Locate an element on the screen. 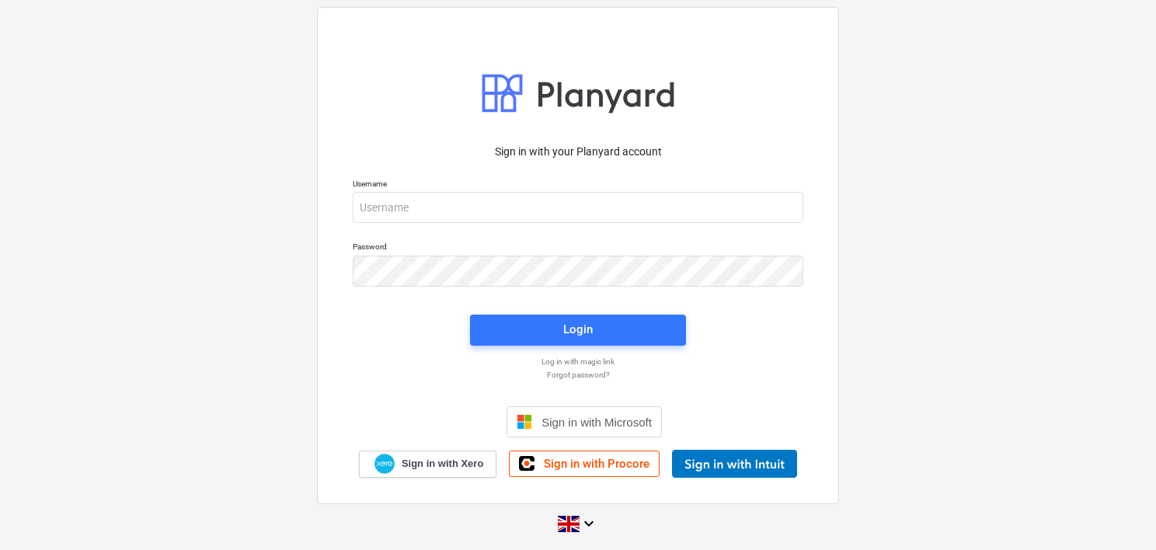 Image resolution: width=1156 pixels, height=550 pixels. button: Login is located at coordinates (578, 330).